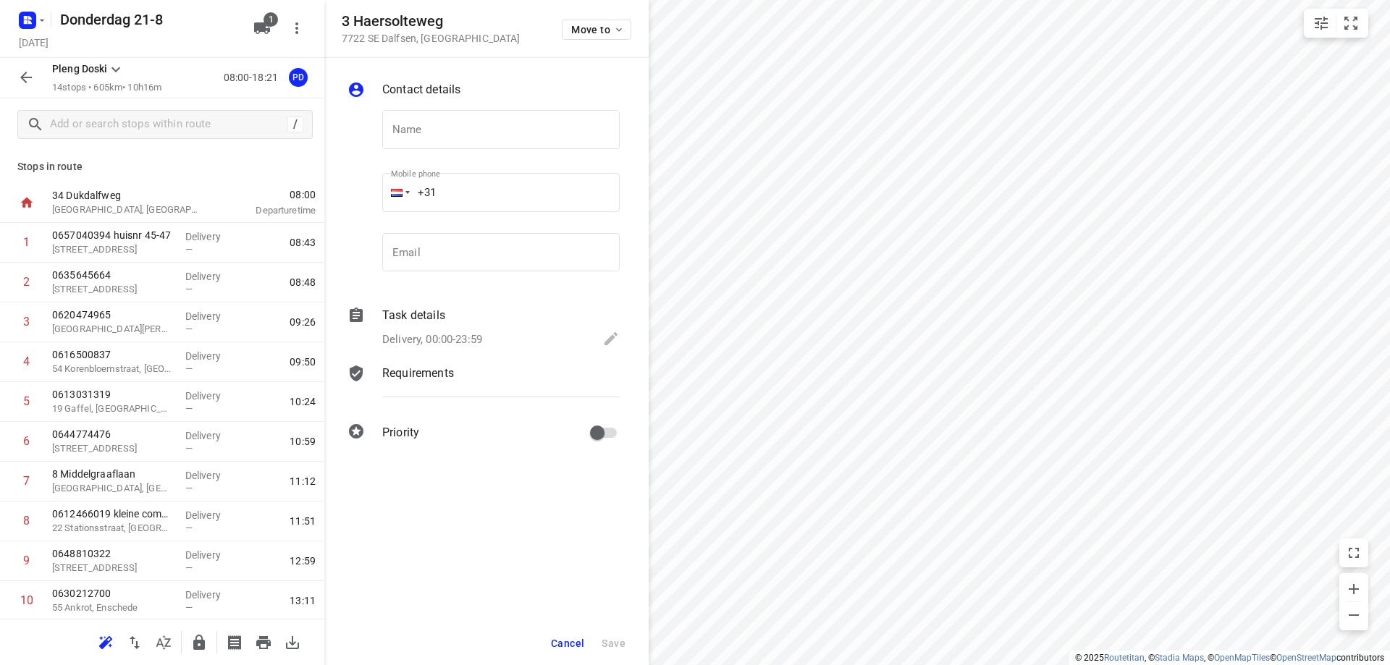 This screenshot has width=1390, height=665. What do you see at coordinates (303, 402) in the screenshot?
I see `span: 10:24` at bounding box center [303, 402].